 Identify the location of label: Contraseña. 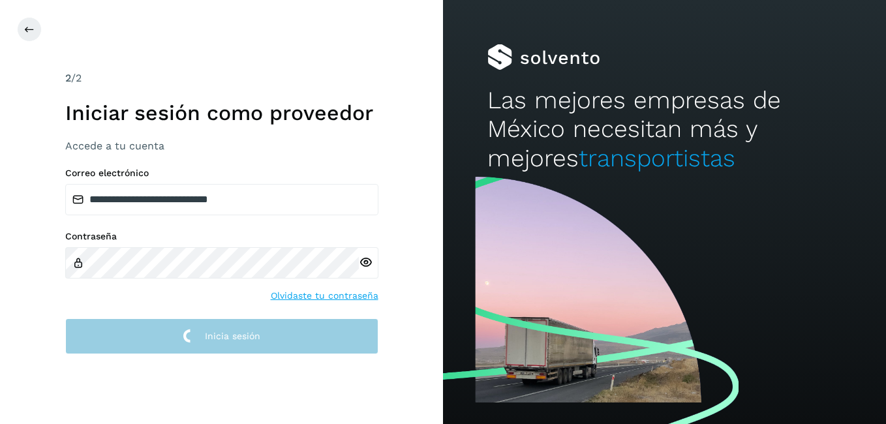
(222, 236).